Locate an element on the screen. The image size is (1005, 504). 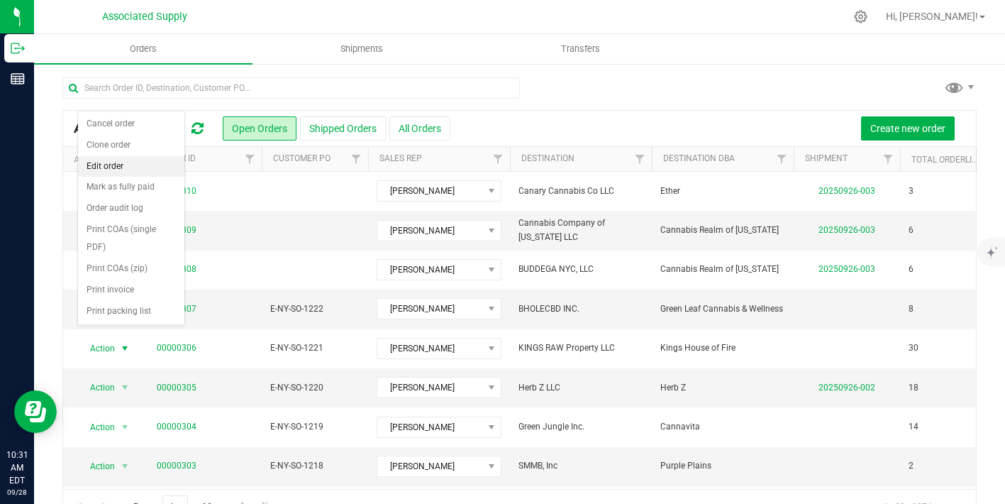
a: Total Orderlines is located at coordinates (950, 160).